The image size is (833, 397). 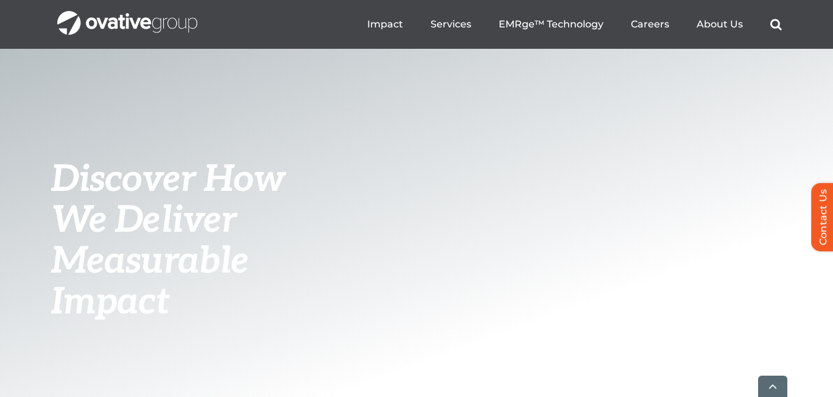 I want to click on span: About Us, so click(x=720, y=24).